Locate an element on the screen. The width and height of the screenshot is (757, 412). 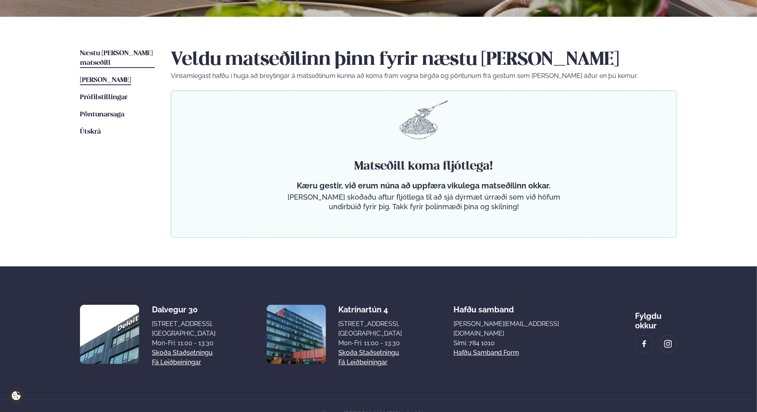
div: Dalvegur 30 is located at coordinates (183, 309).